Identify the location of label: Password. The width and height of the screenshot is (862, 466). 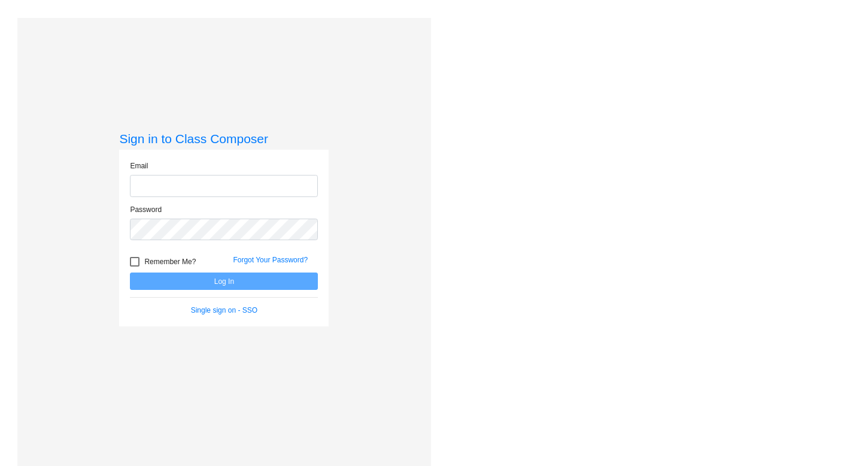
(145, 210).